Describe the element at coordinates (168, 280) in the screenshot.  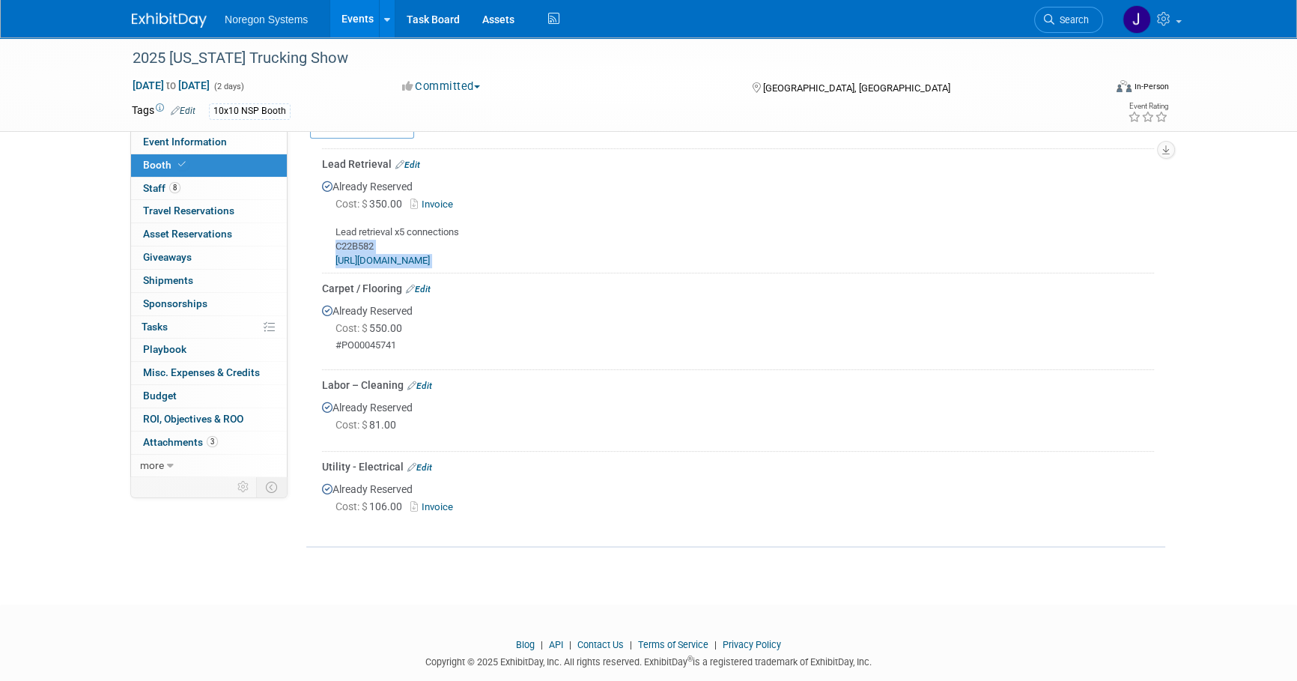
I see `span: Shipments` at that location.